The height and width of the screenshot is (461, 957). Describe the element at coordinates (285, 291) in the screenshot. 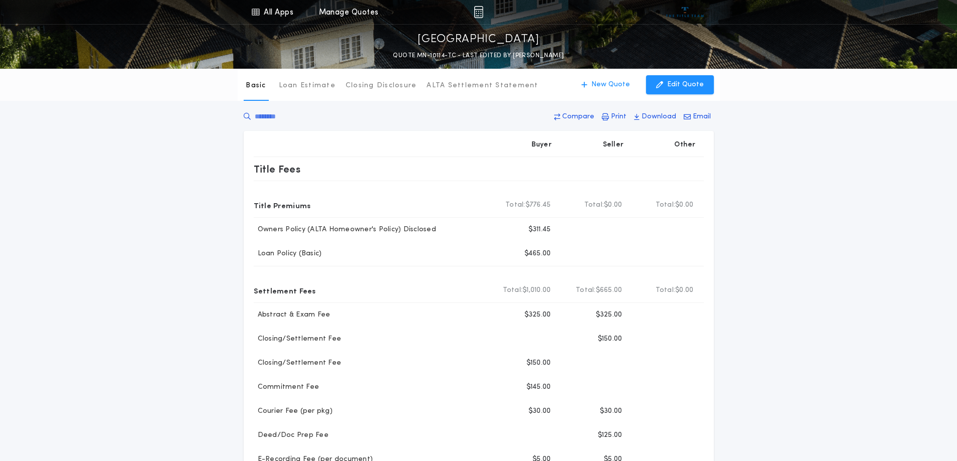

I see `p: Settlement Fees` at that location.